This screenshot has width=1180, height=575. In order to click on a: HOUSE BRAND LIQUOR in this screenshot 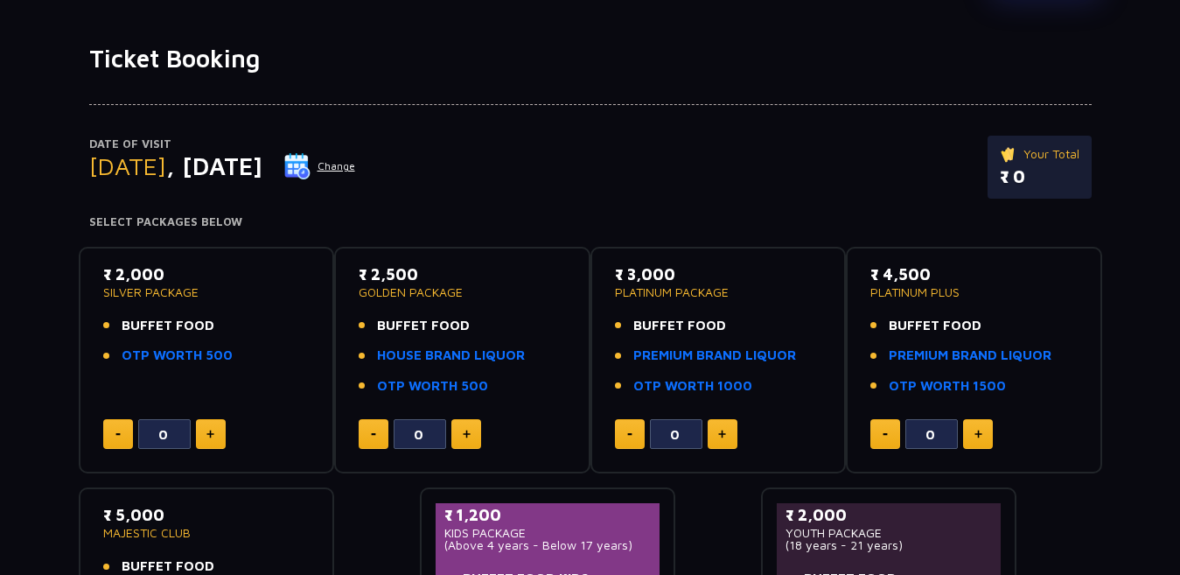, I will do `click(450, 355)`.